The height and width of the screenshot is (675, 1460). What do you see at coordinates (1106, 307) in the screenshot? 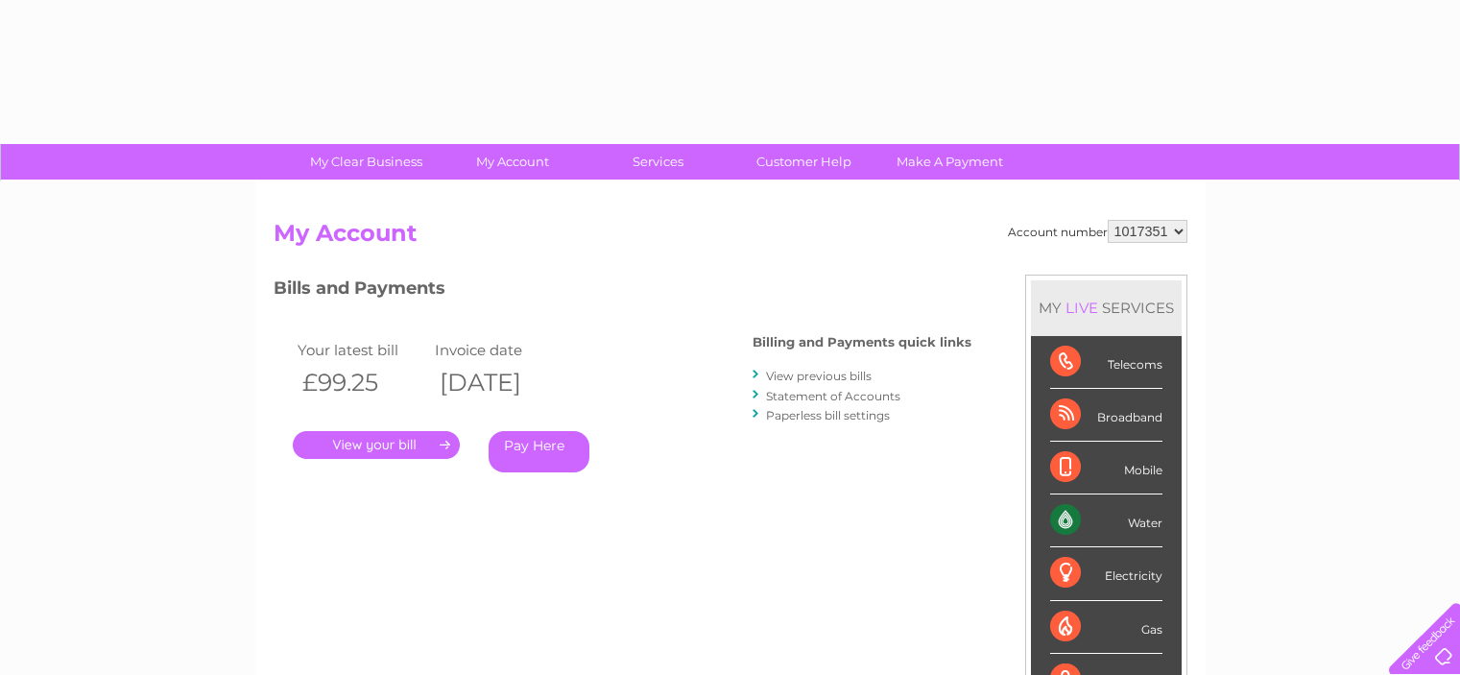
I see `div: MY SERVICES` at bounding box center [1106, 307].